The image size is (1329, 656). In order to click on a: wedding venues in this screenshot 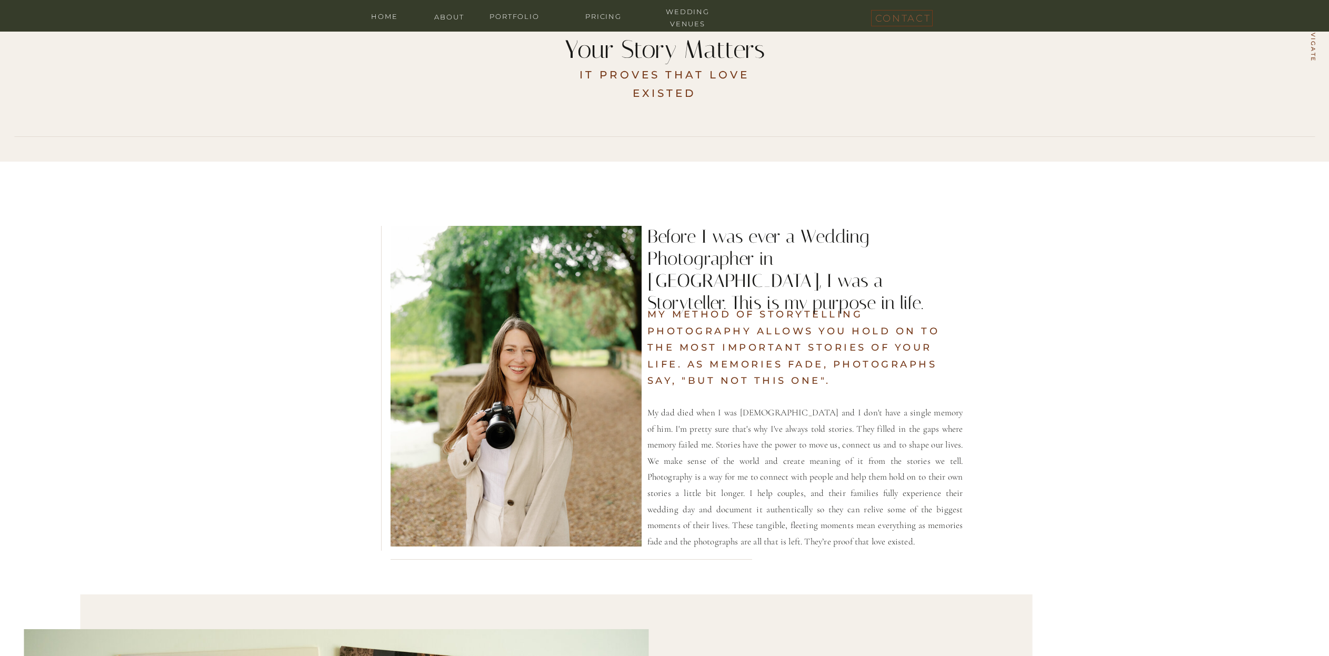, I will do `click(688, 11)`.